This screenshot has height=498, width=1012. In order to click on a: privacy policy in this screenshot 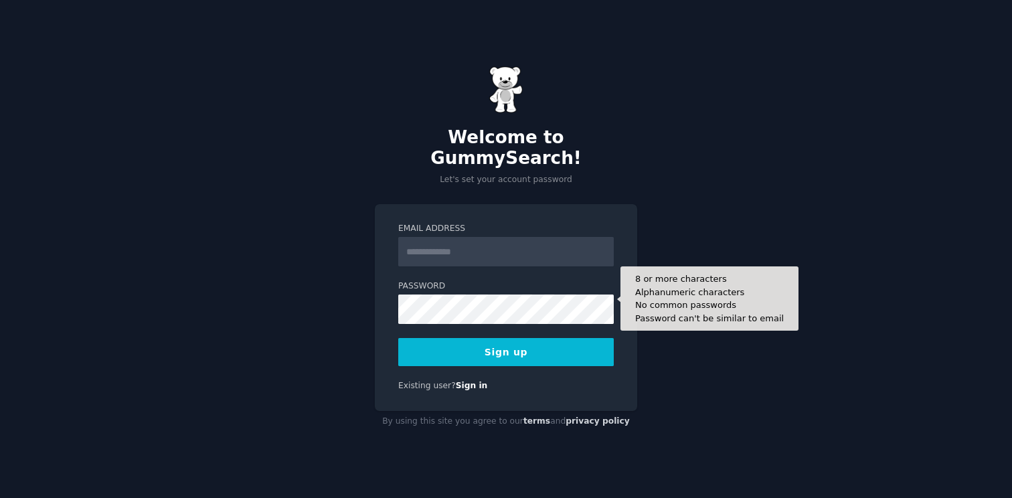, I will do `click(598, 421)`.